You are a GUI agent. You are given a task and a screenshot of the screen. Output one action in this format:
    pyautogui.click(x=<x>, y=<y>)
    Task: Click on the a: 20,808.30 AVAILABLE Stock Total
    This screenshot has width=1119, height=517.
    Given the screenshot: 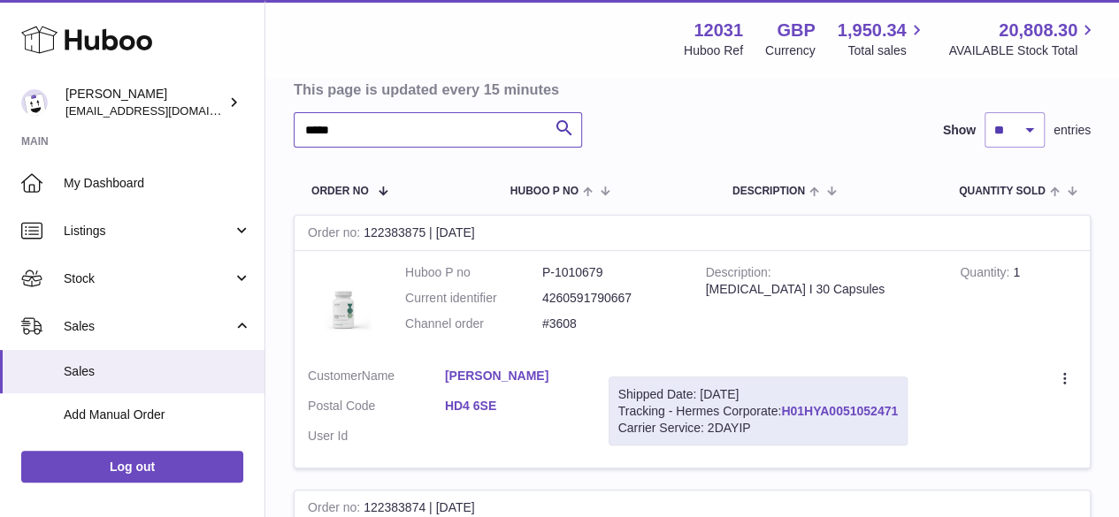 What is the action you would take?
    pyautogui.click(x=1022, y=39)
    